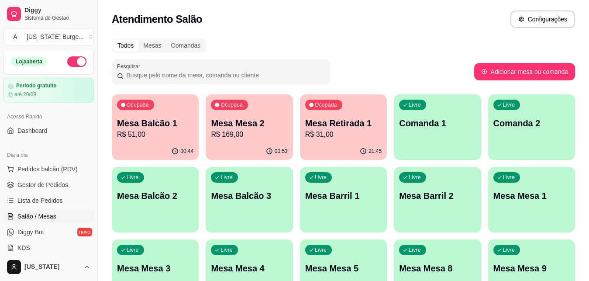 This screenshot has width=589, height=281. Describe the element at coordinates (249, 268) in the screenshot. I see `p: Mesa Mesa 4` at that location.